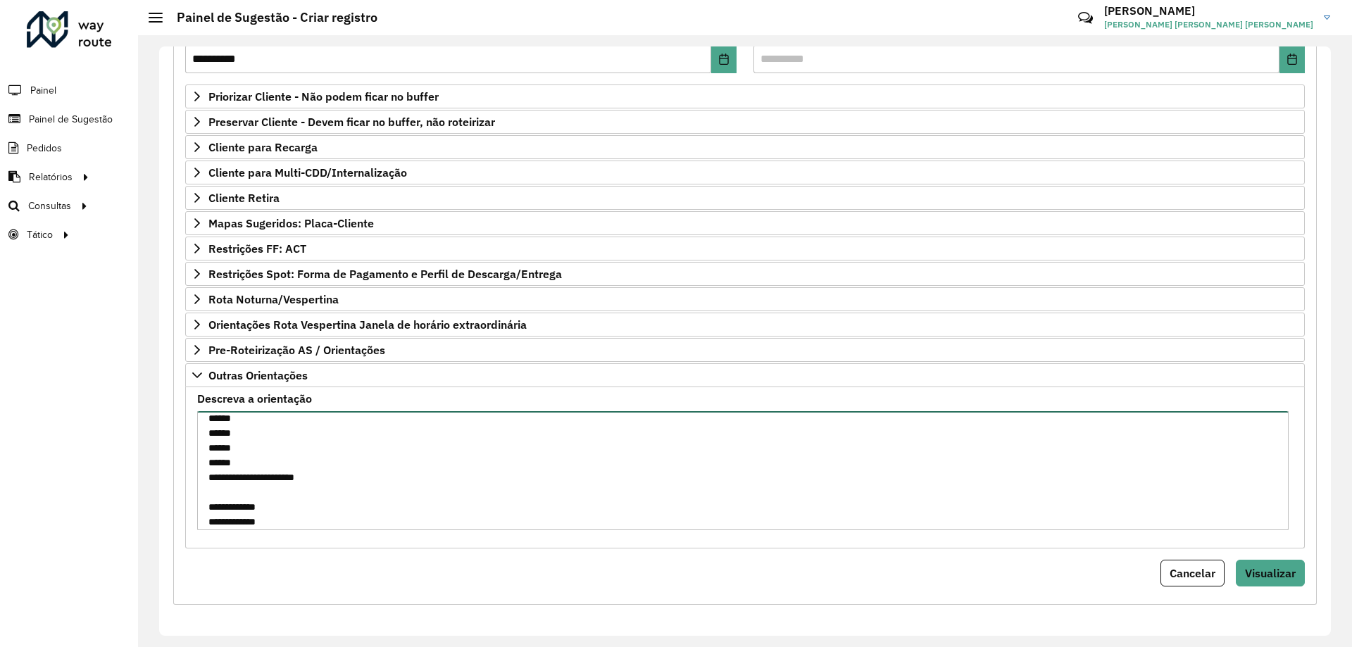  Describe the element at coordinates (263, 147) in the screenshot. I see `span: Cliente para Recarga` at that location.